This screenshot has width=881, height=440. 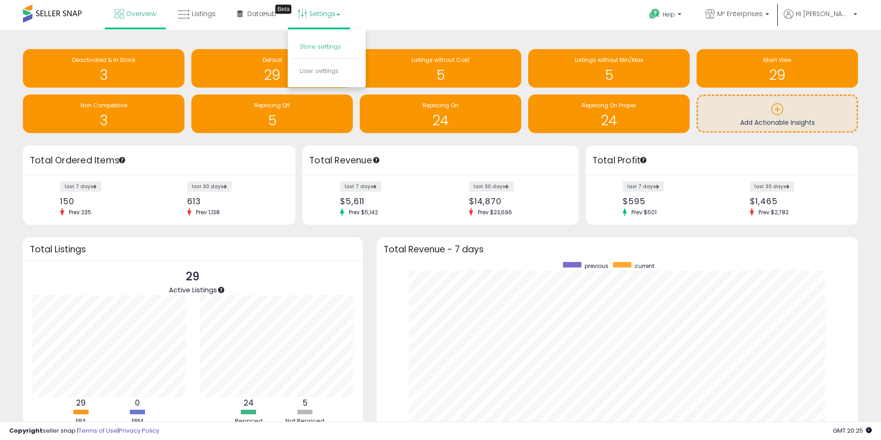 I want to click on span: Add Actionable Insights, so click(x=777, y=123).